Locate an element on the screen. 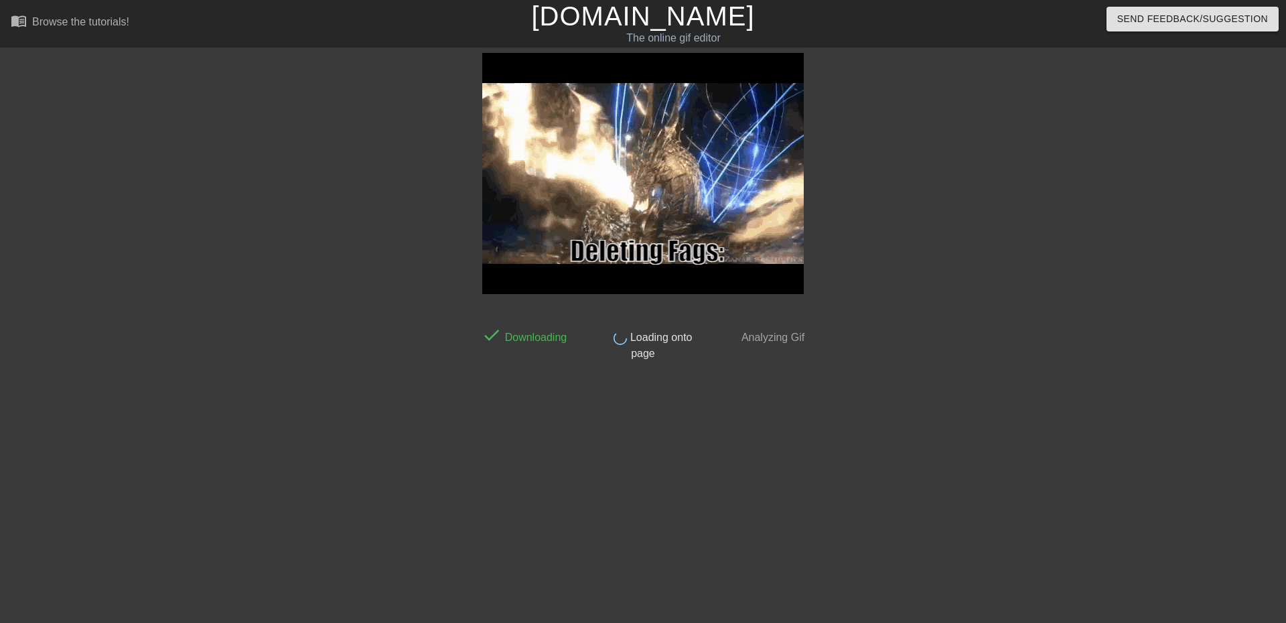  span: Analyzing Gif is located at coordinates (771, 337).